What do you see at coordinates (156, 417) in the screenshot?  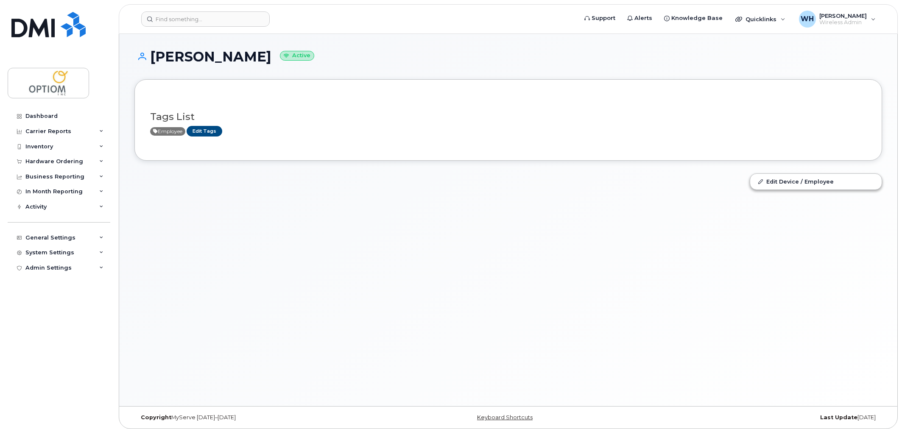 I see `strong: Copyright` at bounding box center [156, 417].